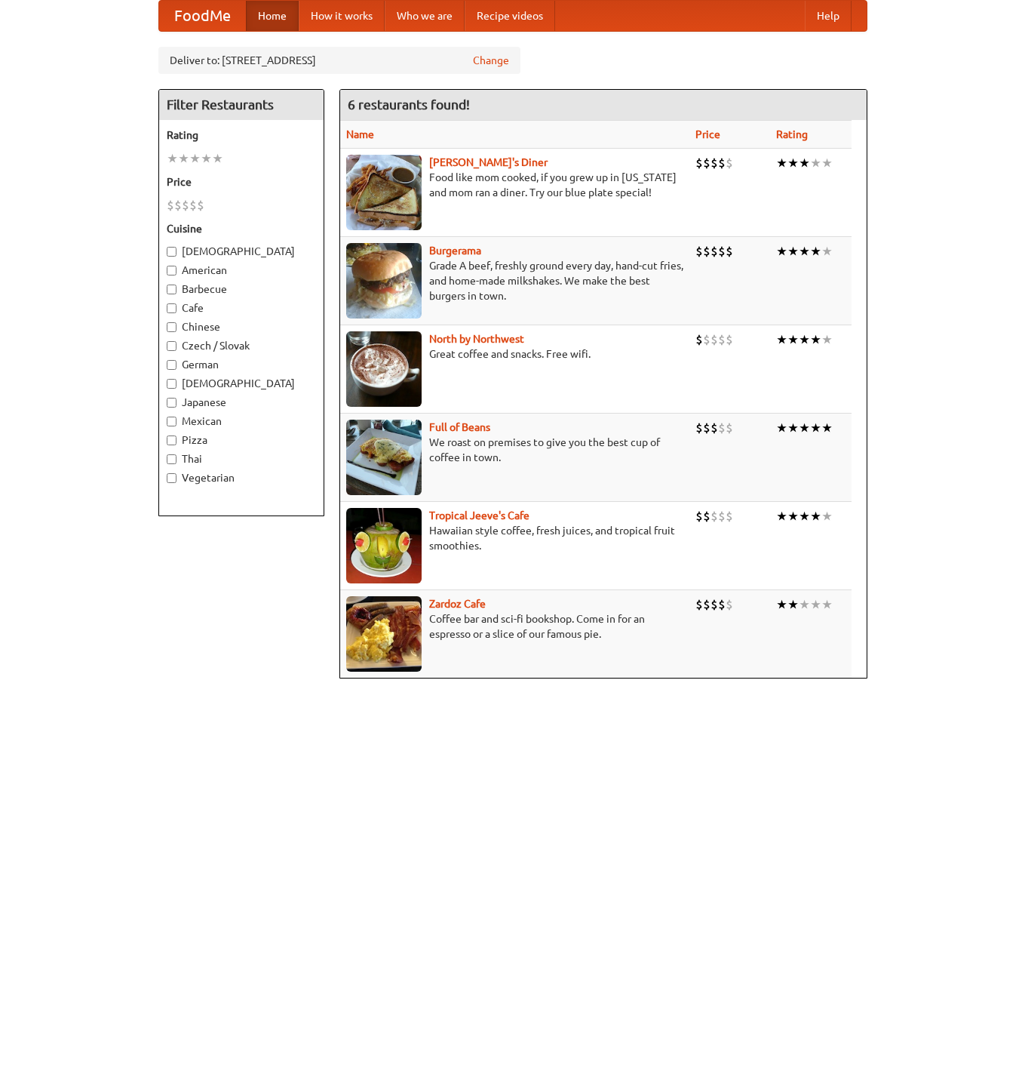  What do you see at coordinates (384, 192) in the screenshot?
I see `img: sallys.jpg` at bounding box center [384, 192].